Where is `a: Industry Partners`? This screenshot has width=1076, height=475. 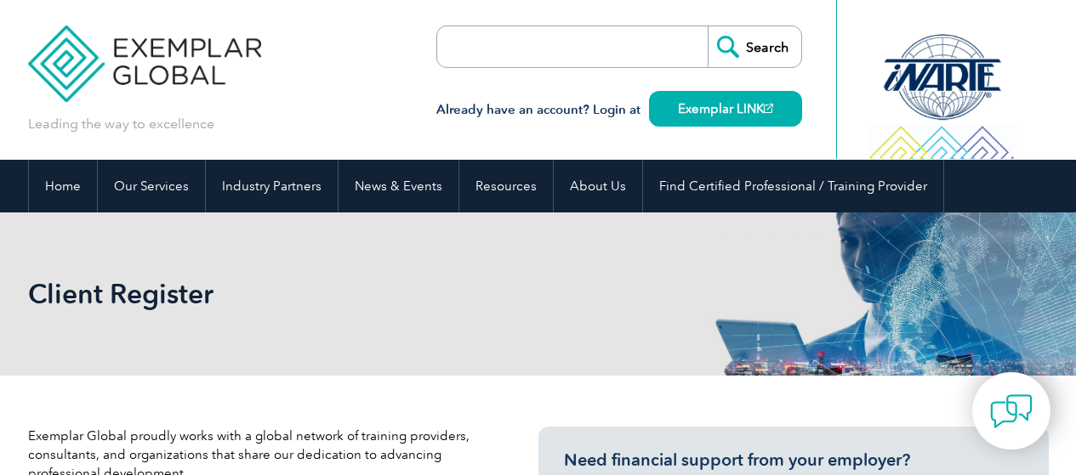 a: Industry Partners is located at coordinates (271, 186).